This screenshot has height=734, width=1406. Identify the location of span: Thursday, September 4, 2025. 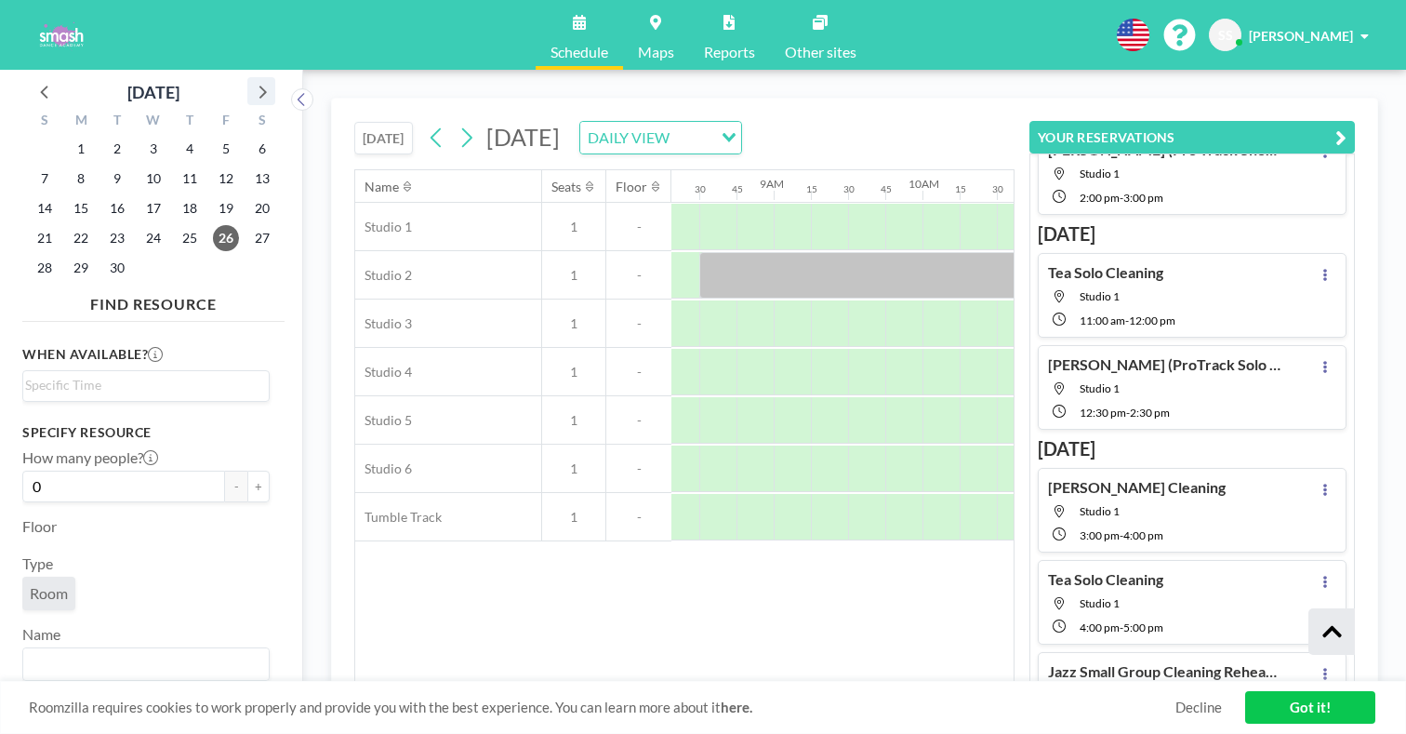
(190, 149).